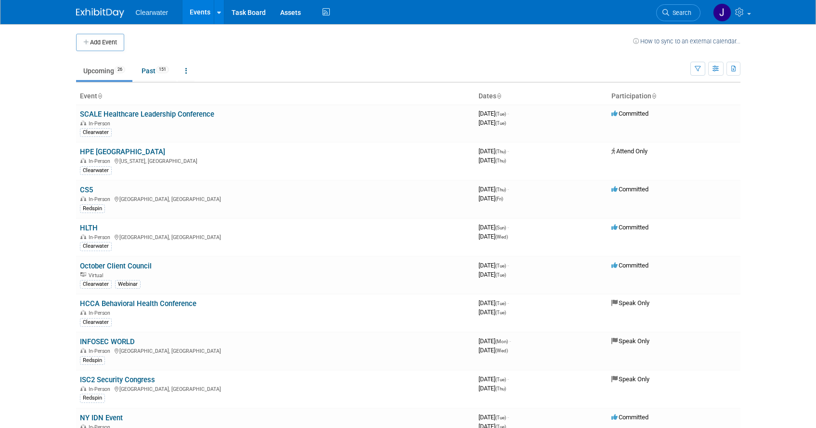 This screenshot has width=816, height=428. I want to click on a: October Client Council, so click(116, 266).